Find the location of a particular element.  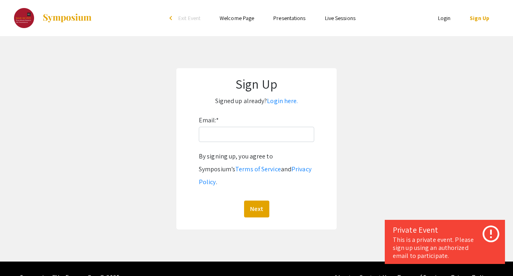

div: arrow_back_ios is located at coordinates (172, 18).